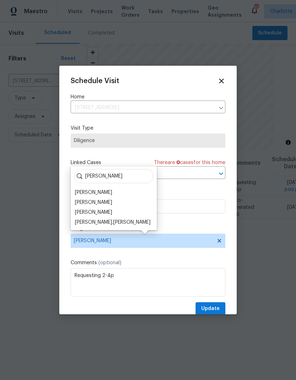  Describe the element at coordinates (110, 263) in the screenshot. I see `span: (optional)` at that location.